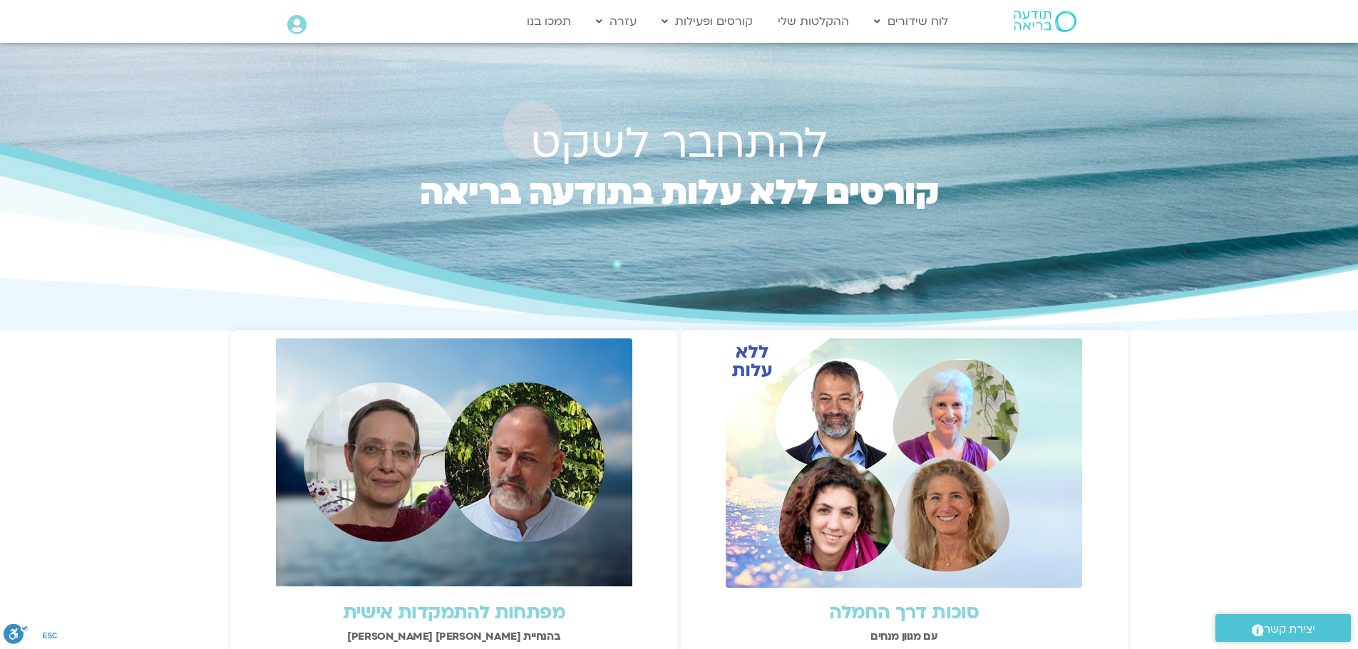 The height and width of the screenshot is (649, 1358). I want to click on a: סוכות דרך החמלה, so click(904, 613).